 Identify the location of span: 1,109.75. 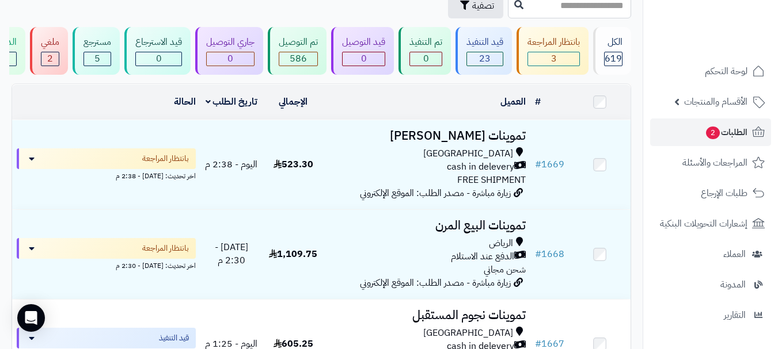
(293, 254).